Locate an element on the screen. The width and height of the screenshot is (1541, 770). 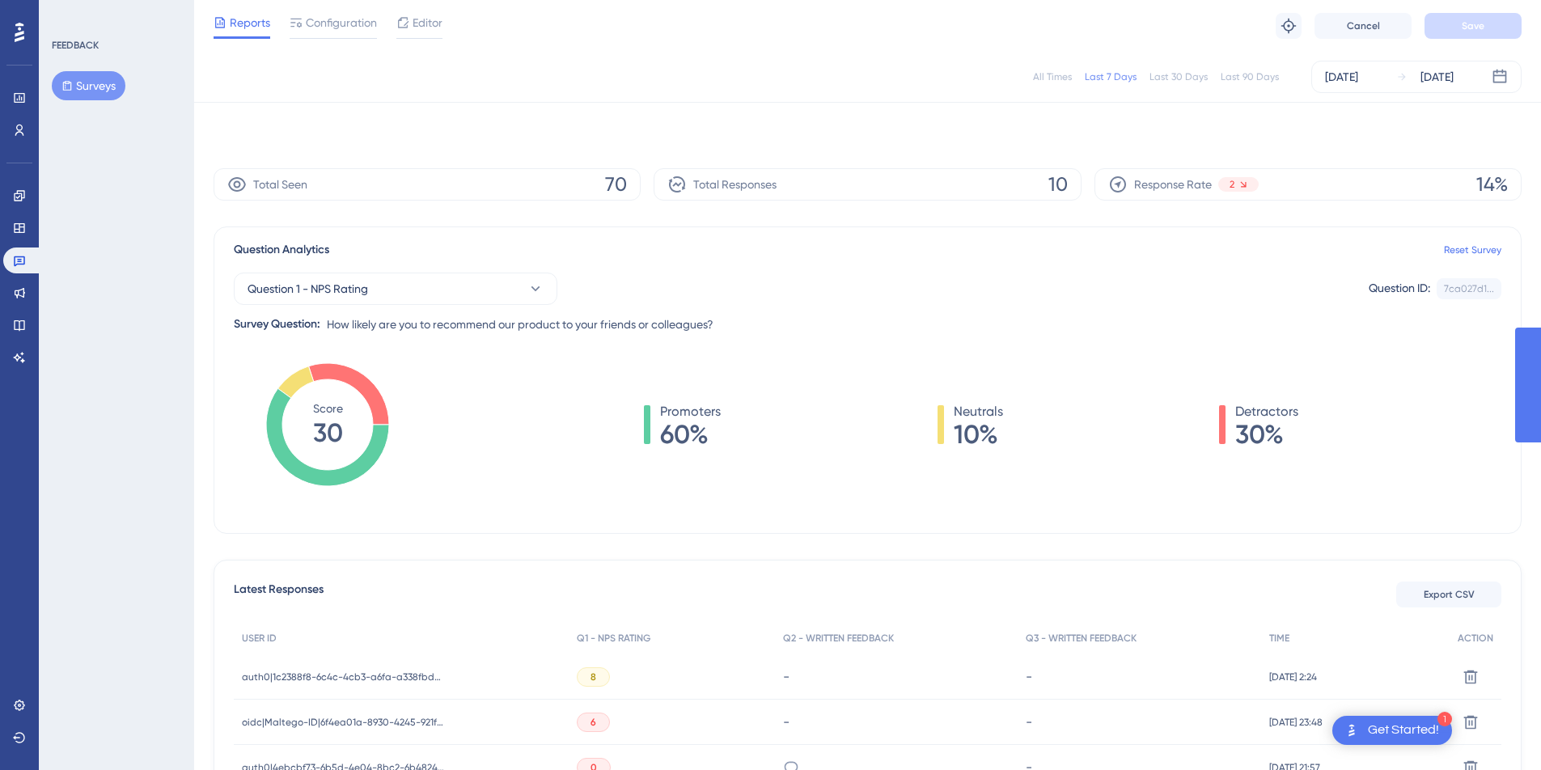
tspan: 30 is located at coordinates (328, 433).